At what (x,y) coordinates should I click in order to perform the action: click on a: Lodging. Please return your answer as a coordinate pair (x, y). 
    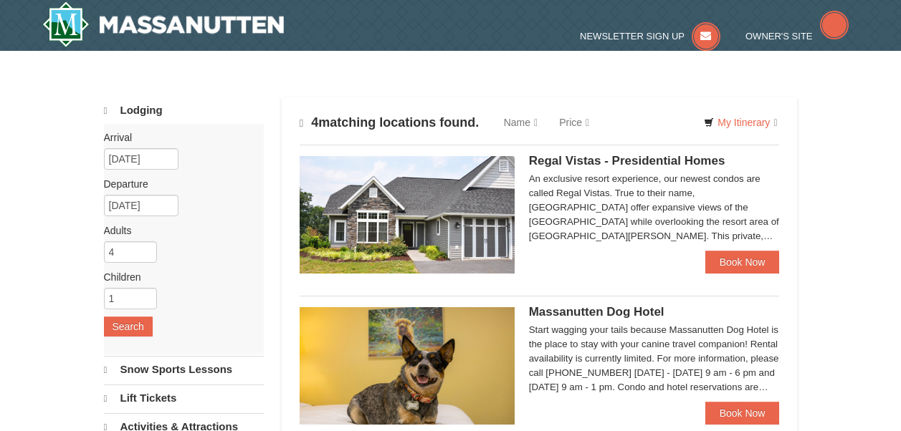
    Looking at the image, I should click on (183, 110).